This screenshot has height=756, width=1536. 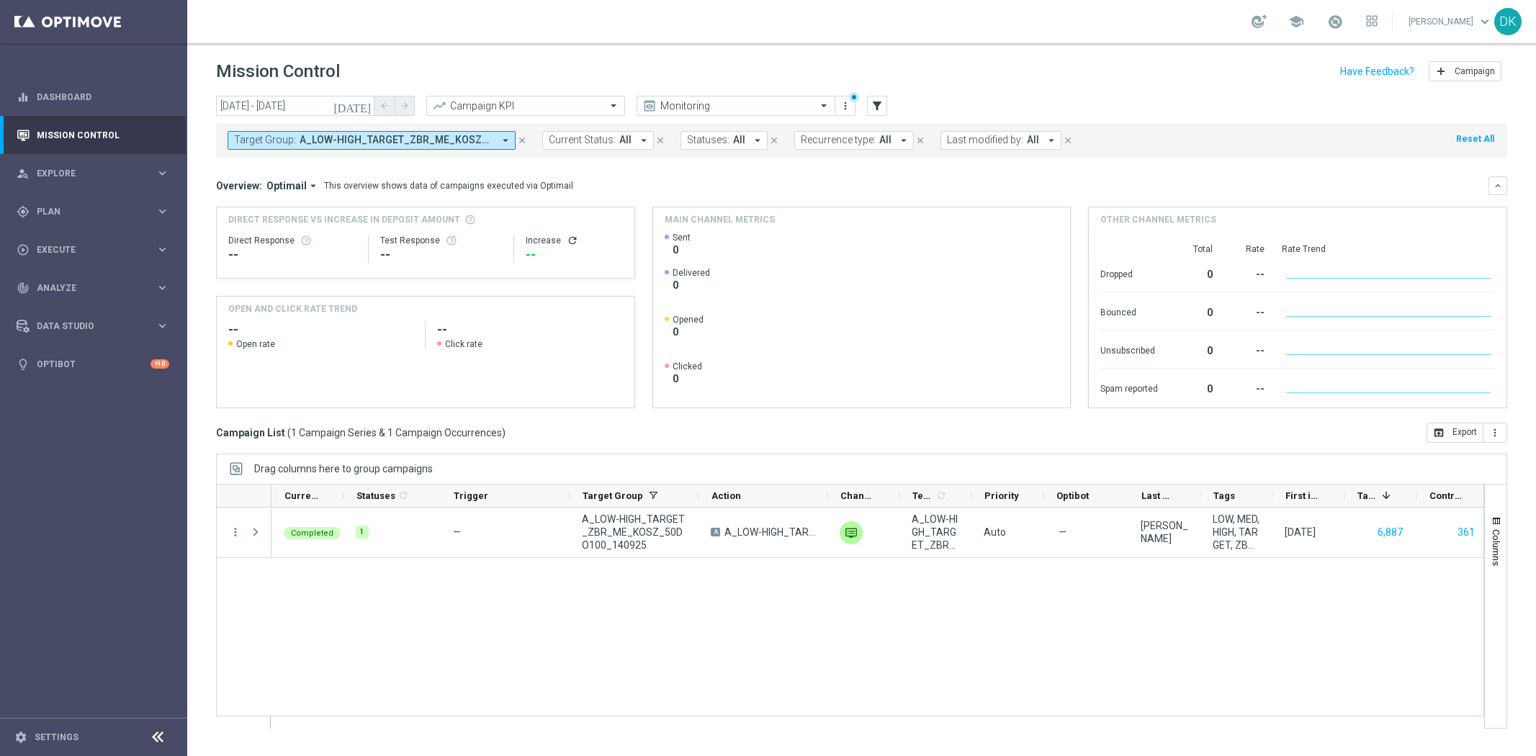 What do you see at coordinates (93, 174) in the screenshot?
I see `div: person_search Explore keyboard_arrow_right` at bounding box center [93, 174].